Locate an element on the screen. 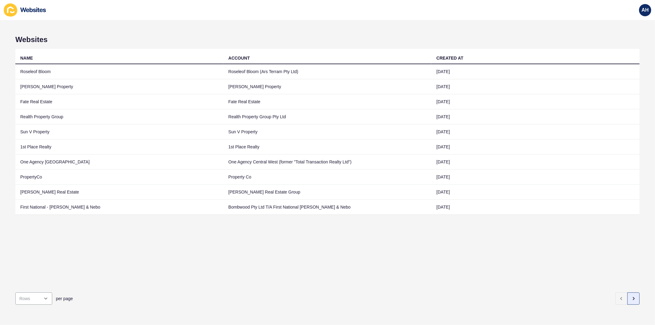 The width and height of the screenshot is (655, 325). div: CREATED AT is located at coordinates (450, 58).